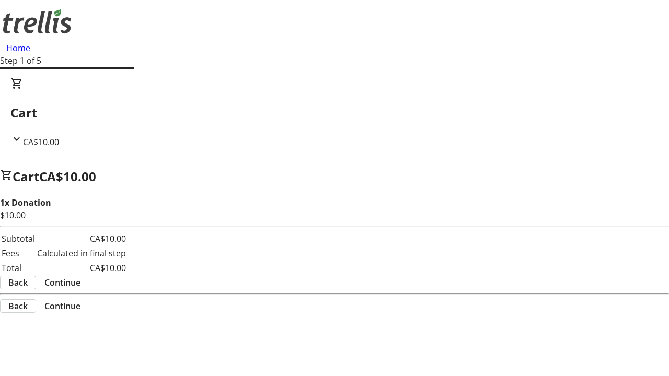 The width and height of the screenshot is (669, 376). I want to click on td: Subtotal, so click(18, 239).